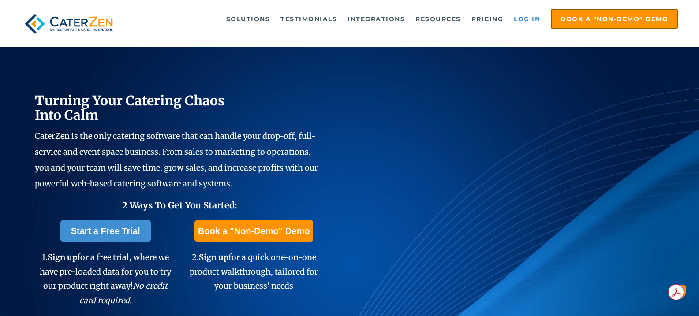  I want to click on a: Pricing, so click(487, 19).